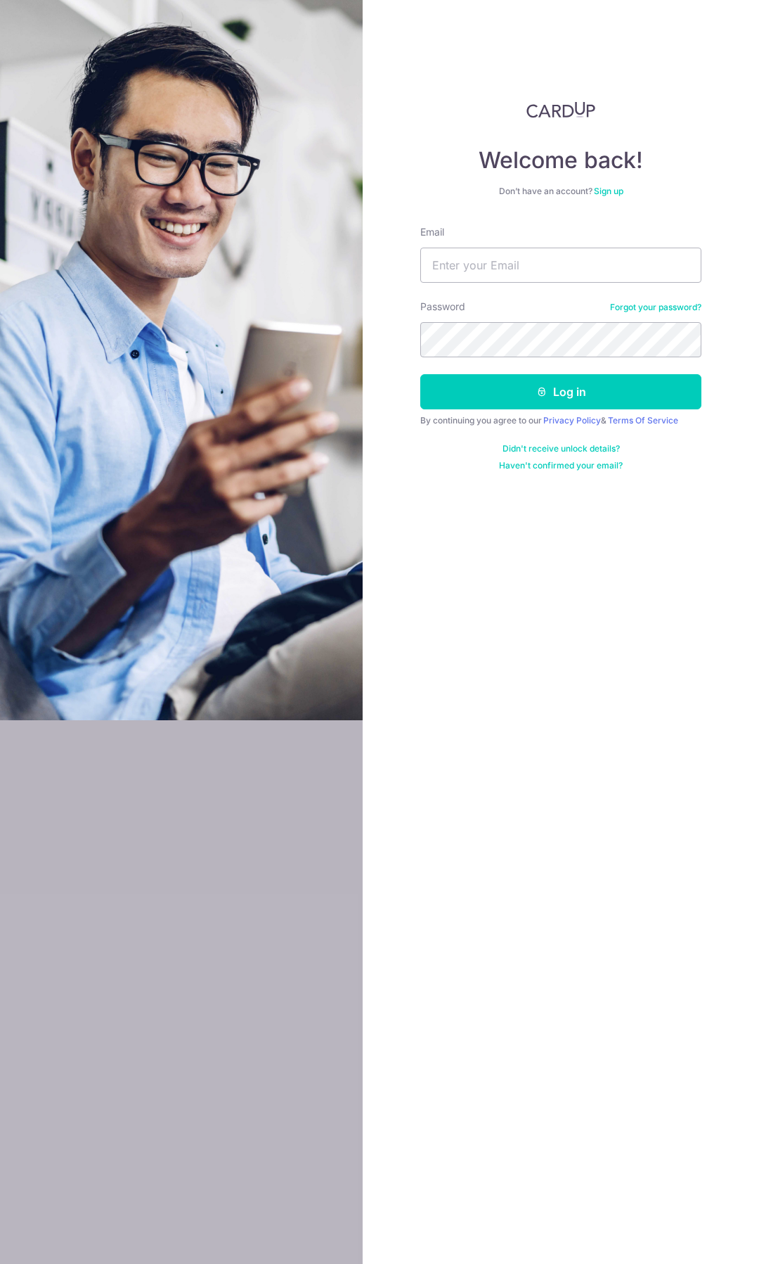 This screenshot has width=759, height=1264. Describe the element at coordinates (656, 307) in the screenshot. I see `a: Forgot your password?` at that location.